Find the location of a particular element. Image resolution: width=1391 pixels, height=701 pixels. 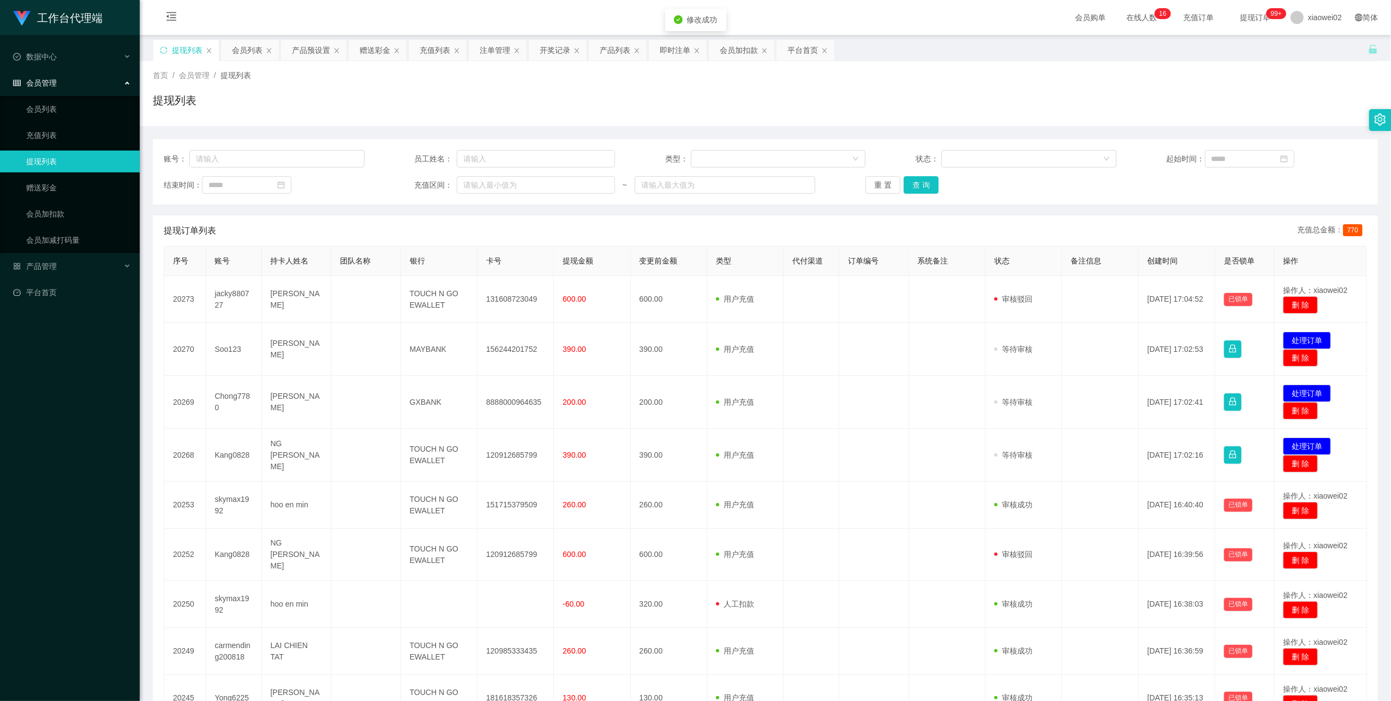

span: 代付渠道 is located at coordinates (808, 261).